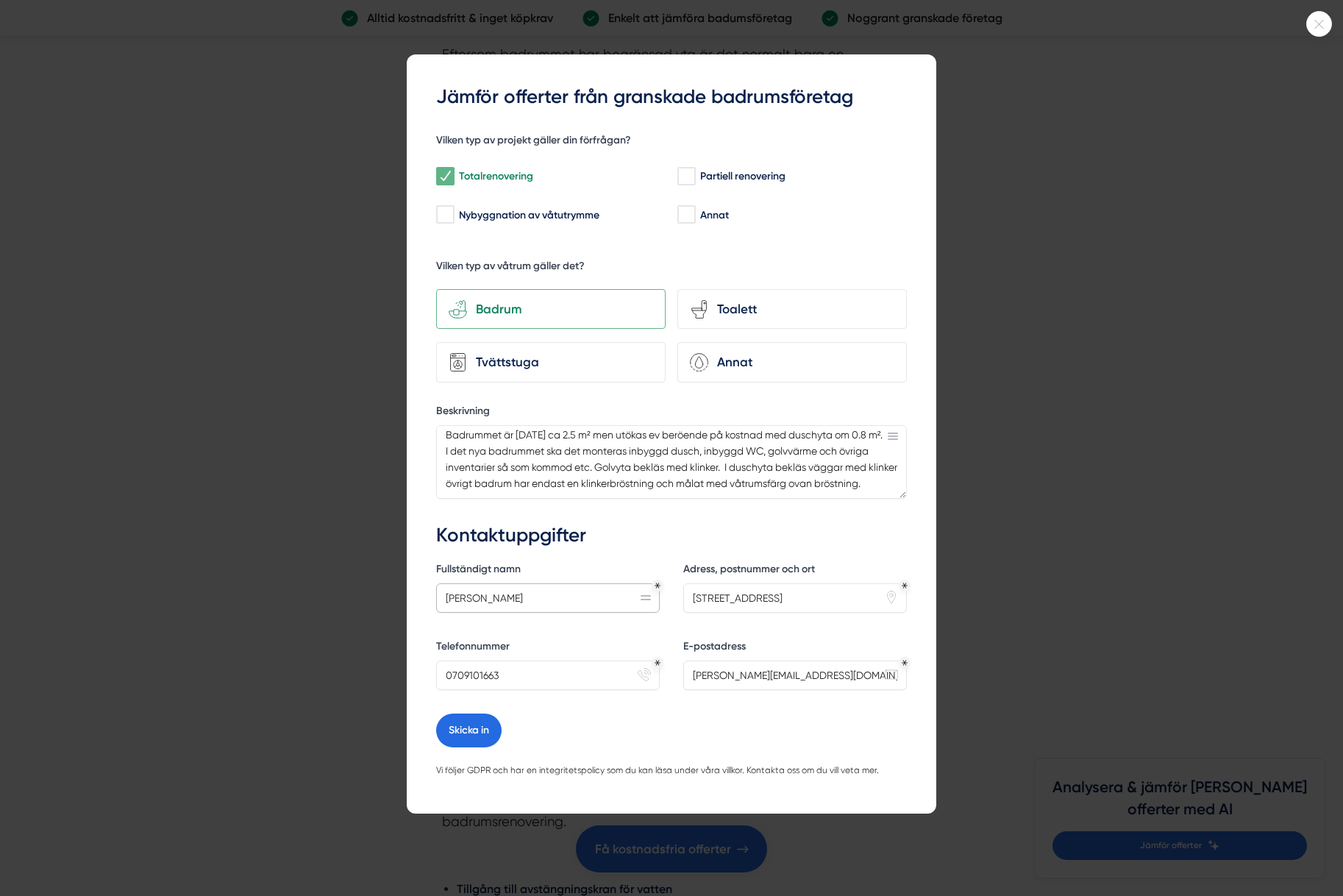  What do you see at coordinates (672, 413) in the screenshot?
I see `label: Beskrivning` at bounding box center [672, 413].